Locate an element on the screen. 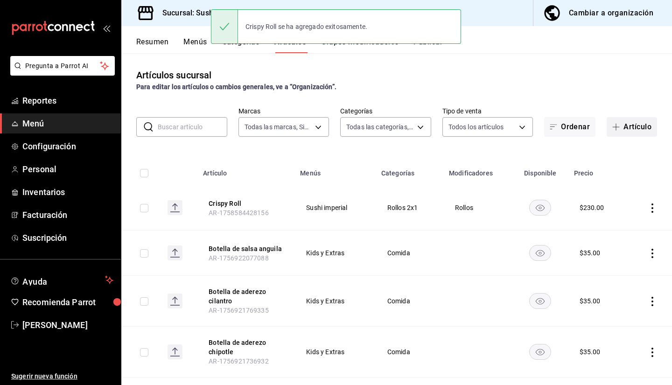 The height and width of the screenshot is (385, 672). th: Disponible is located at coordinates (540, 170).